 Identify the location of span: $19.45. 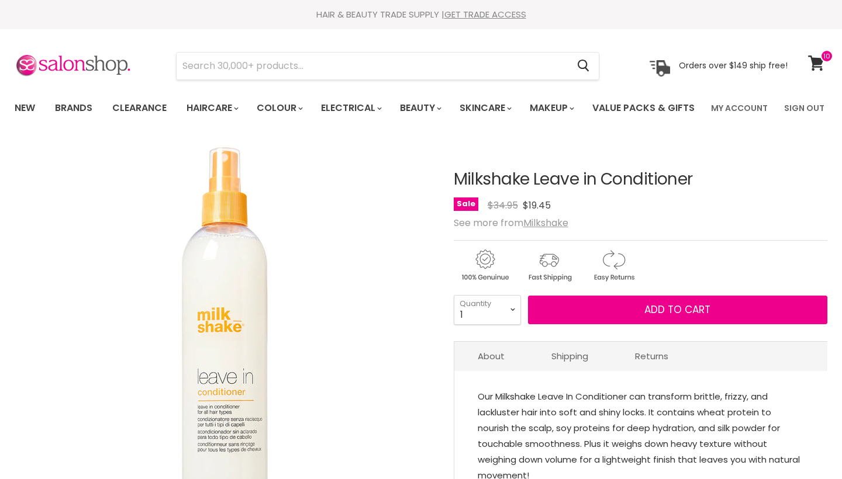
(537, 205).